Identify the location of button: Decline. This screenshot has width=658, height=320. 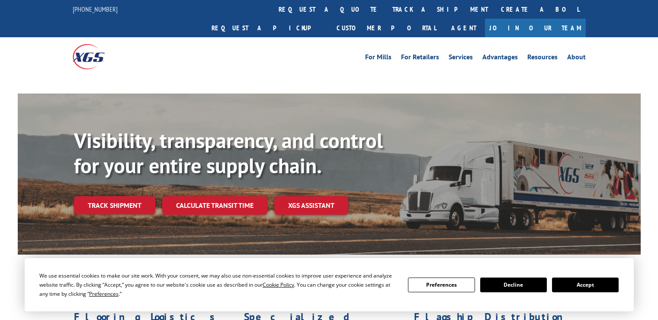
(513, 285).